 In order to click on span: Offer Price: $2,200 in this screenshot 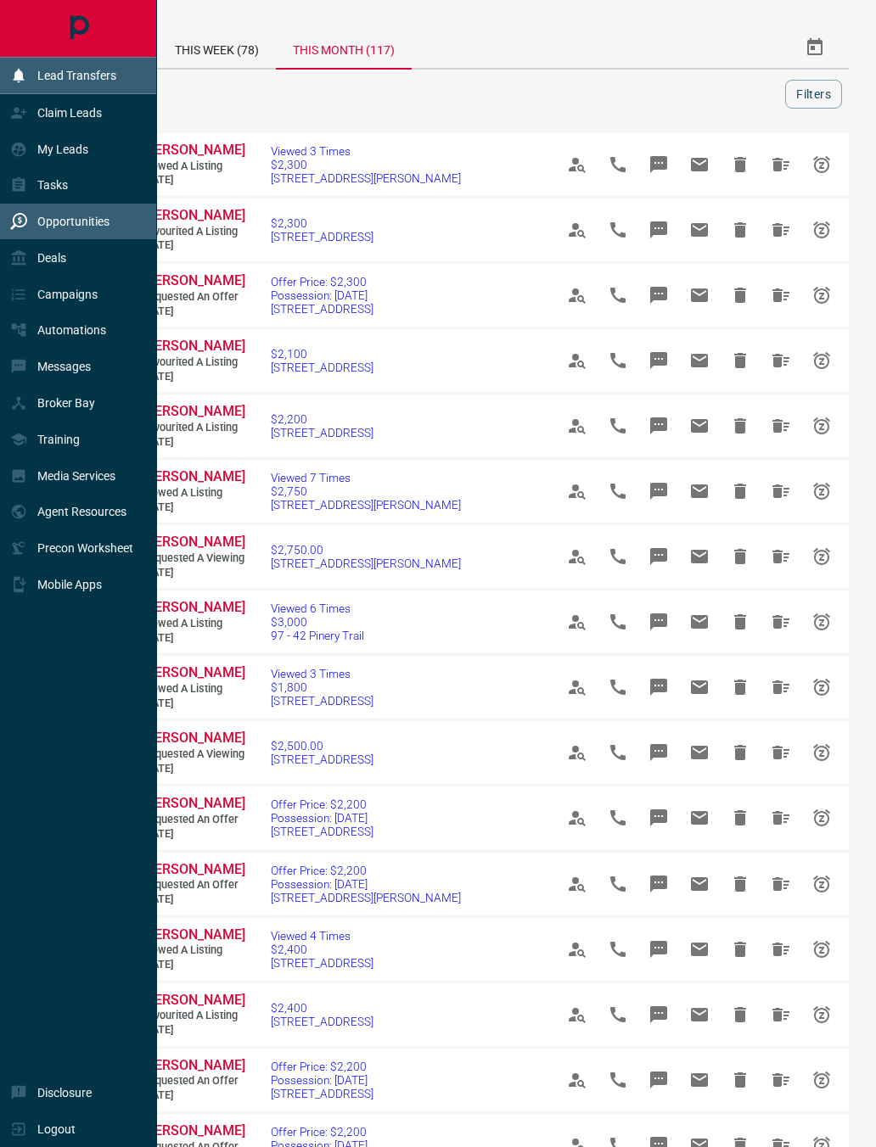, I will do `click(366, 1132)`.